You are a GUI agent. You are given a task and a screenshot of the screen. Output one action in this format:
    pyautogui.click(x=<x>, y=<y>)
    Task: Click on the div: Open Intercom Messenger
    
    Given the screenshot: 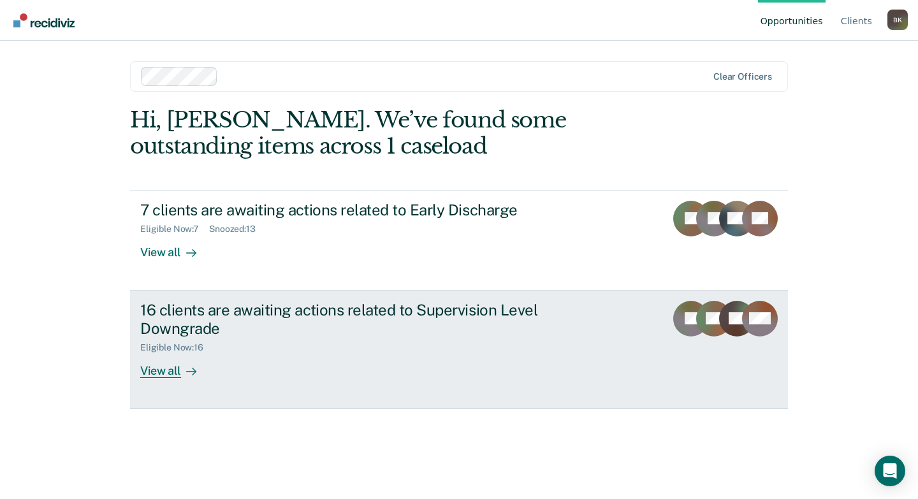 What is the action you would take?
    pyautogui.click(x=890, y=471)
    